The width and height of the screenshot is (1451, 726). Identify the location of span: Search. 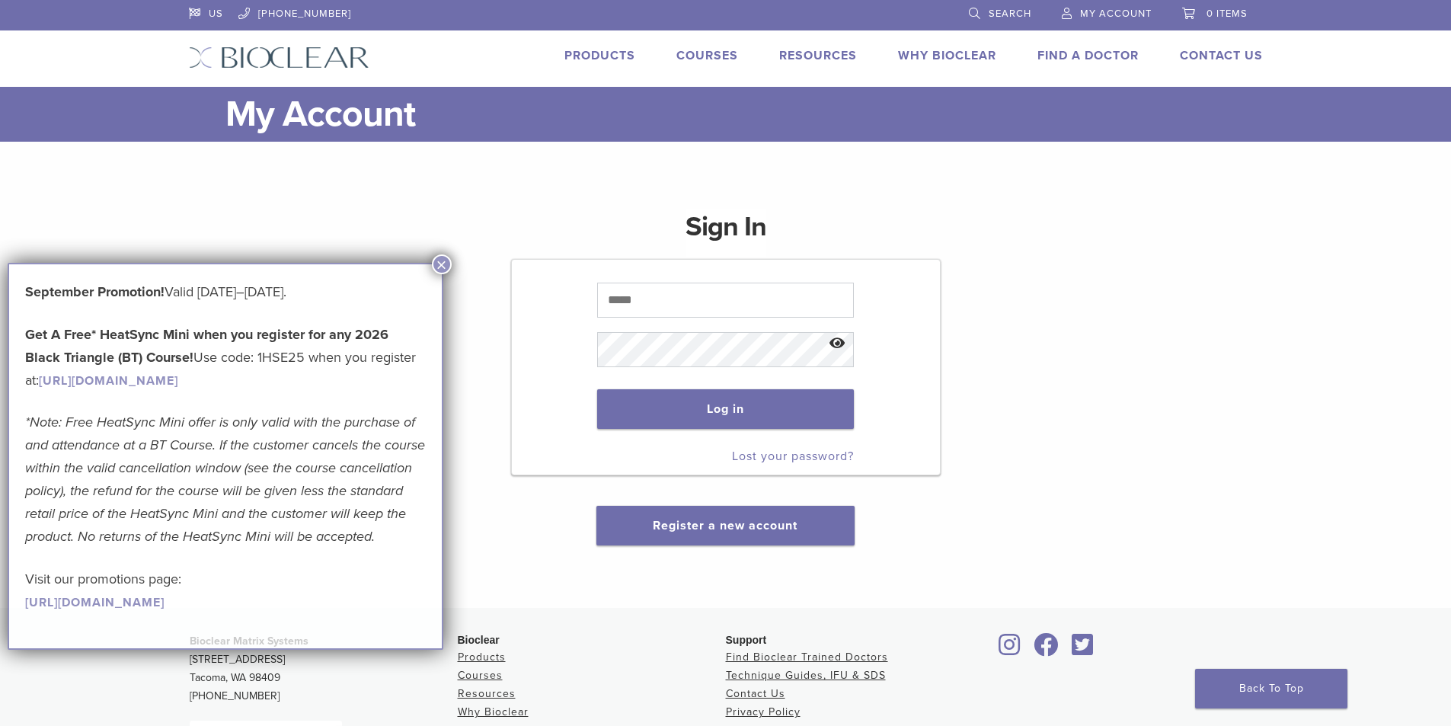
(1010, 14).